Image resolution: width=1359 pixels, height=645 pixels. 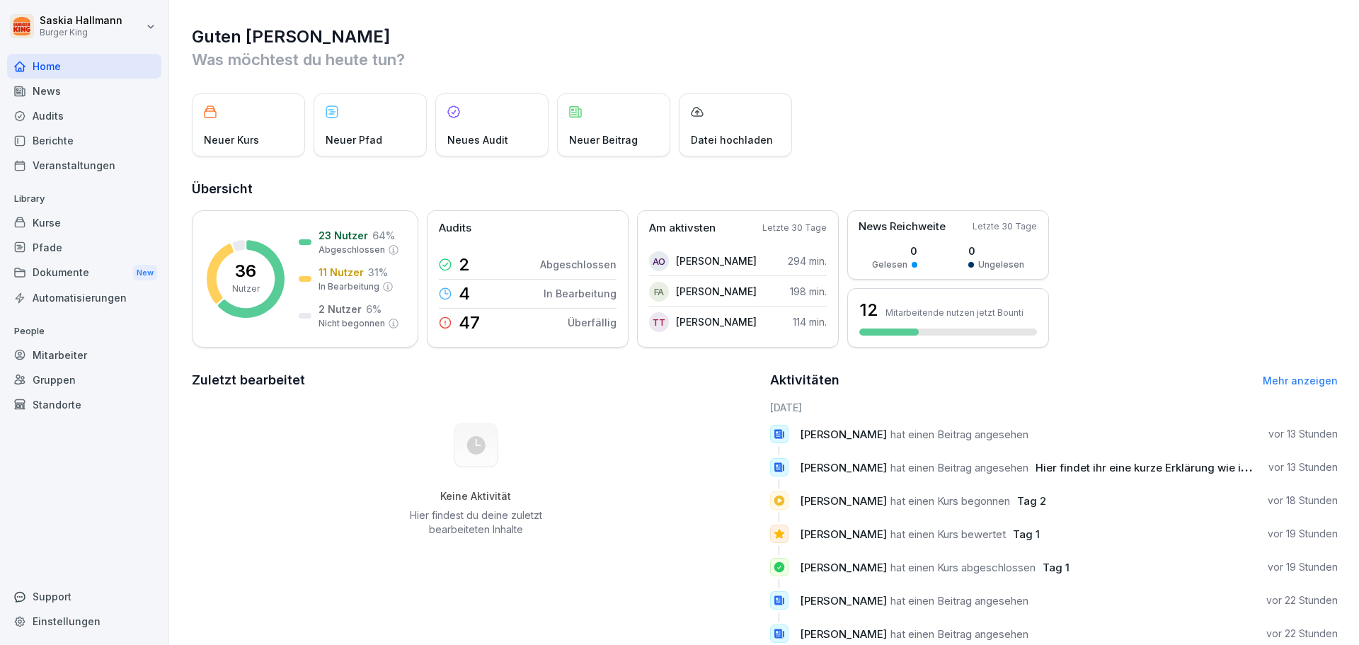 What do you see at coordinates (84, 115) in the screenshot?
I see `a: Audits` at bounding box center [84, 115].